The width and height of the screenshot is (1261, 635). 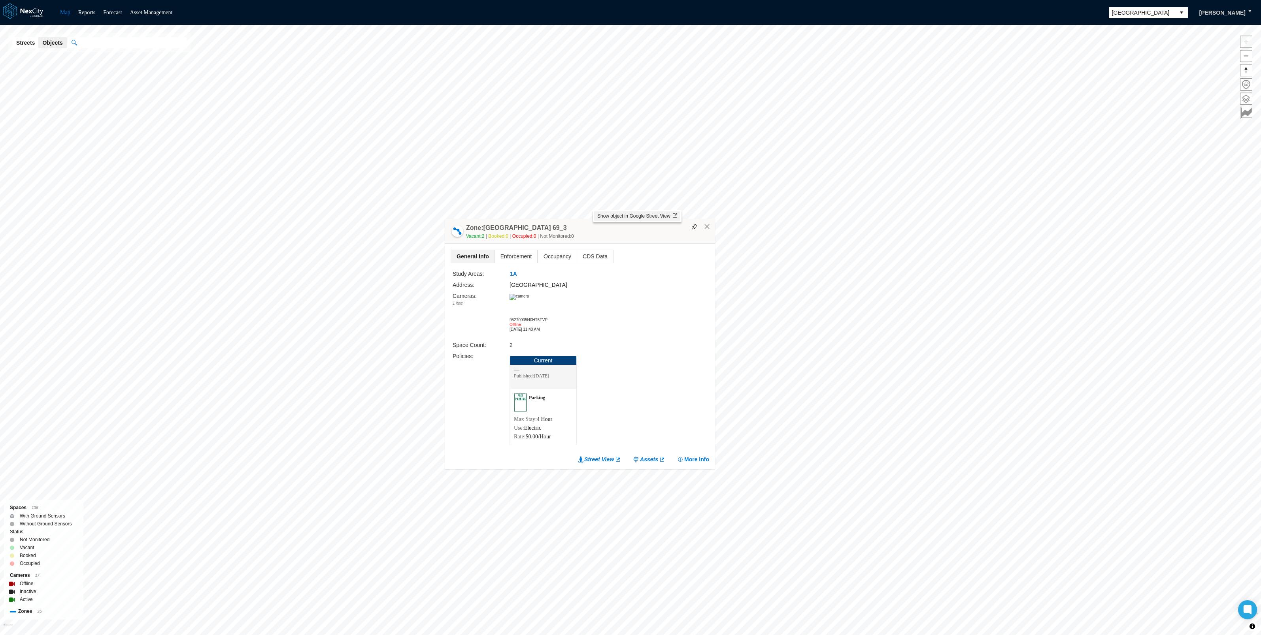 What do you see at coordinates (473, 256) in the screenshot?
I see `span: General Info` at bounding box center [473, 256].